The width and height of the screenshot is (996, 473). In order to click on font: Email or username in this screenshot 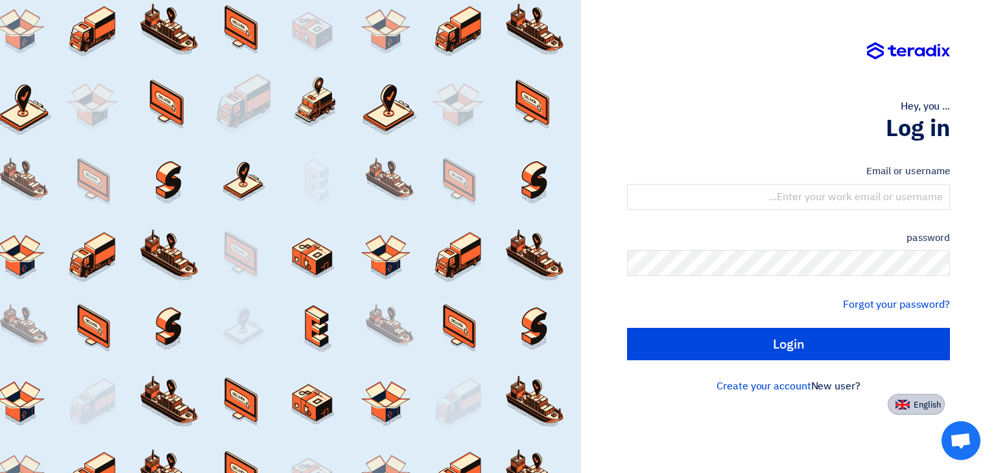, I will do `click(908, 171)`.